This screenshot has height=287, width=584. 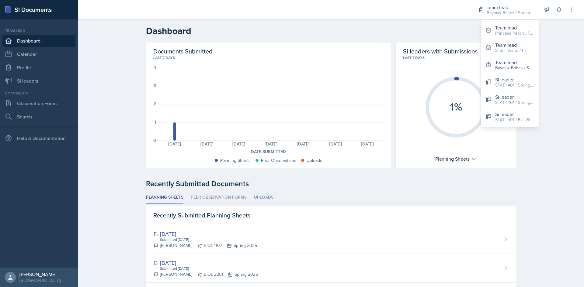 What do you see at coordinates (510, 117) in the screenshot?
I see `button: Si leader STAT 1401 / Fall 2024` at bounding box center [510, 117].